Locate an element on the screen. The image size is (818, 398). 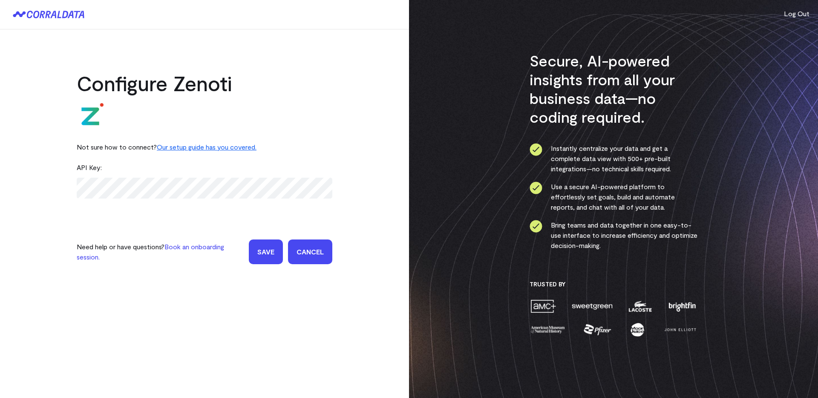
a: Our setup guide has you covered. is located at coordinates (207, 146).